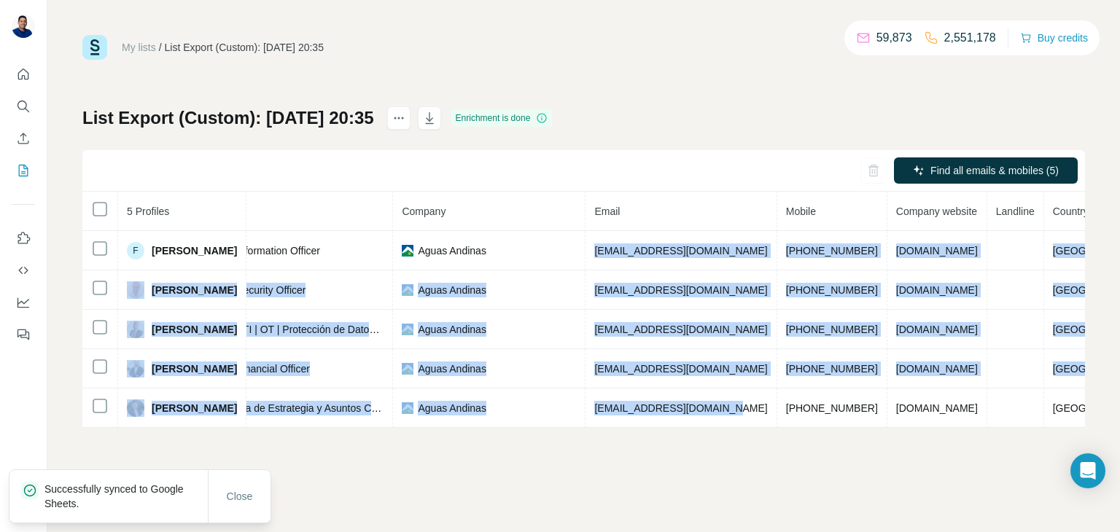 The image size is (1120, 532). Describe the element at coordinates (607, 211) in the screenshot. I see `span: Email` at that location.